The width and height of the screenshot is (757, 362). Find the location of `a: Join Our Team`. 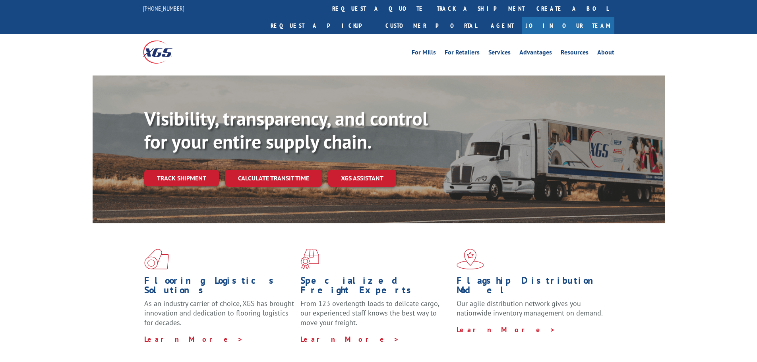

a: Join Our Team is located at coordinates (568, 25).